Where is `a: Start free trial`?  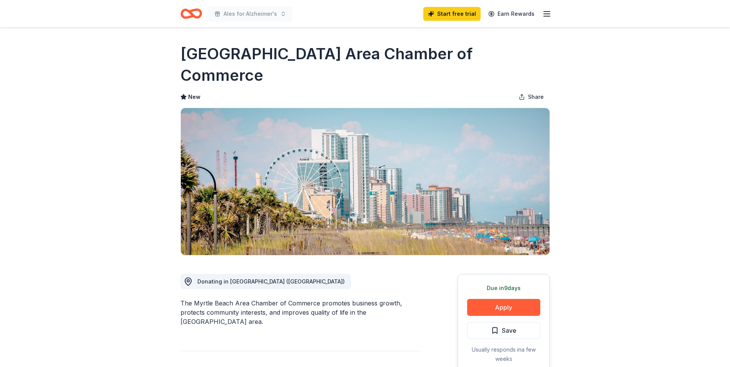 a: Start free trial is located at coordinates (452, 14).